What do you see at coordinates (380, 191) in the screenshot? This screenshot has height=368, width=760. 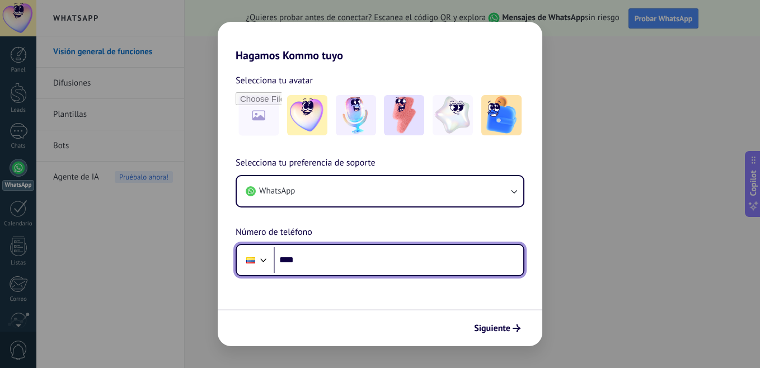 I see `button: WhatsApp` at bounding box center [380, 191].